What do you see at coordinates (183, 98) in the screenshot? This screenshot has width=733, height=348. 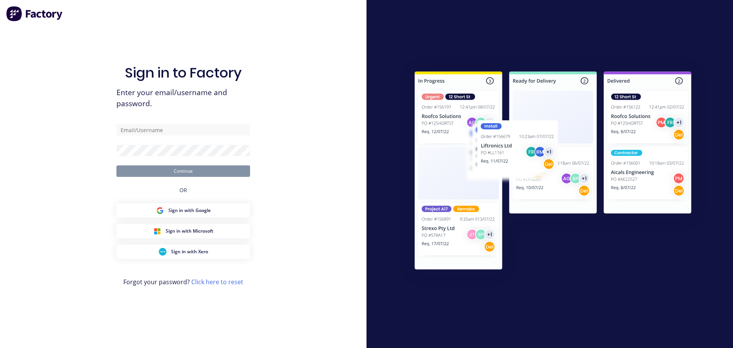 I see `span: Enter your email/username and password.` at bounding box center [183, 98].